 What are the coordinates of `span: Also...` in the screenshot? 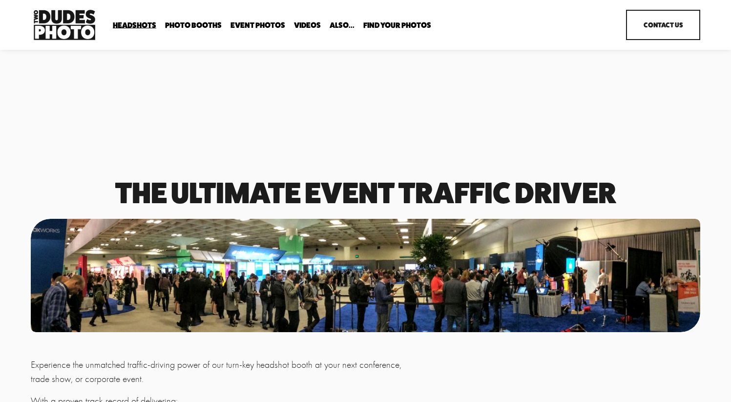 It's located at (342, 25).